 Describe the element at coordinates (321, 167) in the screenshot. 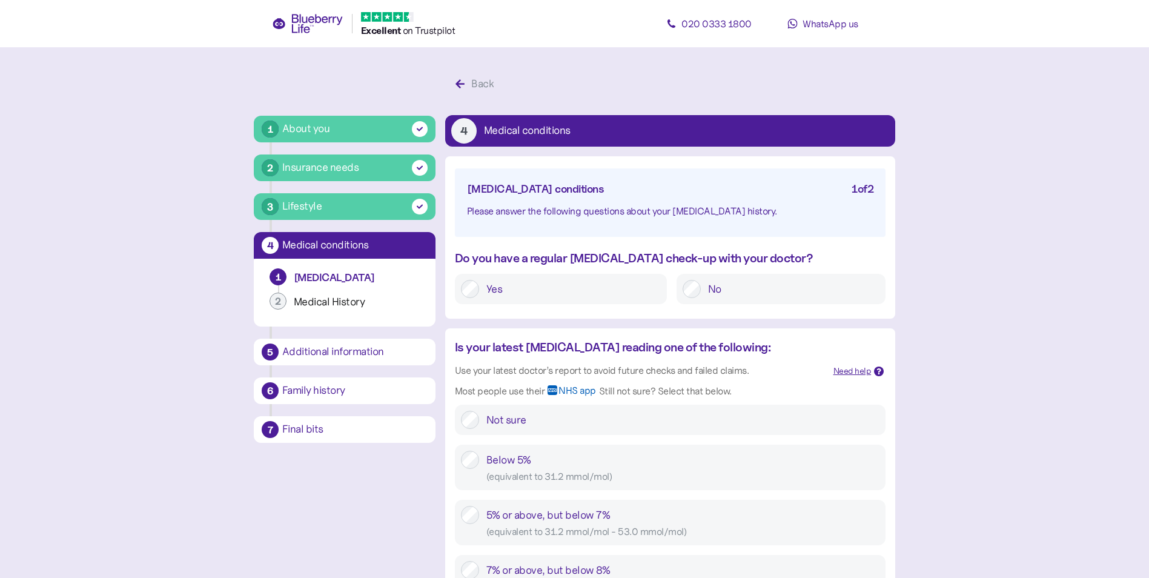

I see `div: Insurance needs` at that location.